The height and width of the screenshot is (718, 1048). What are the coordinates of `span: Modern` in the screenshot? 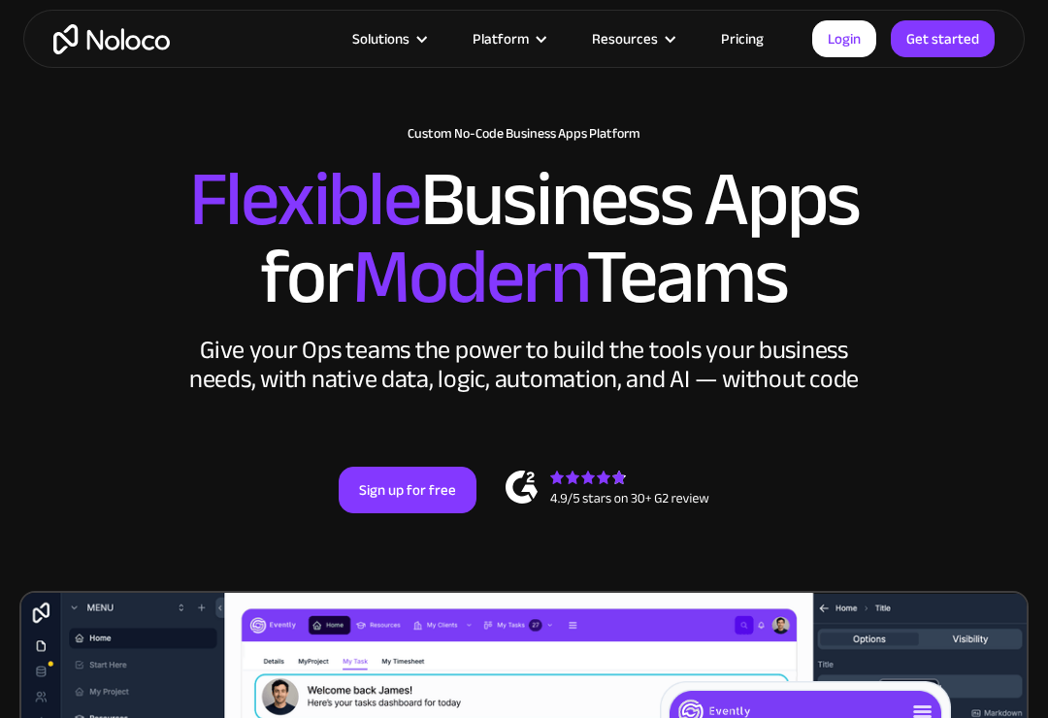 It's located at (469, 277).